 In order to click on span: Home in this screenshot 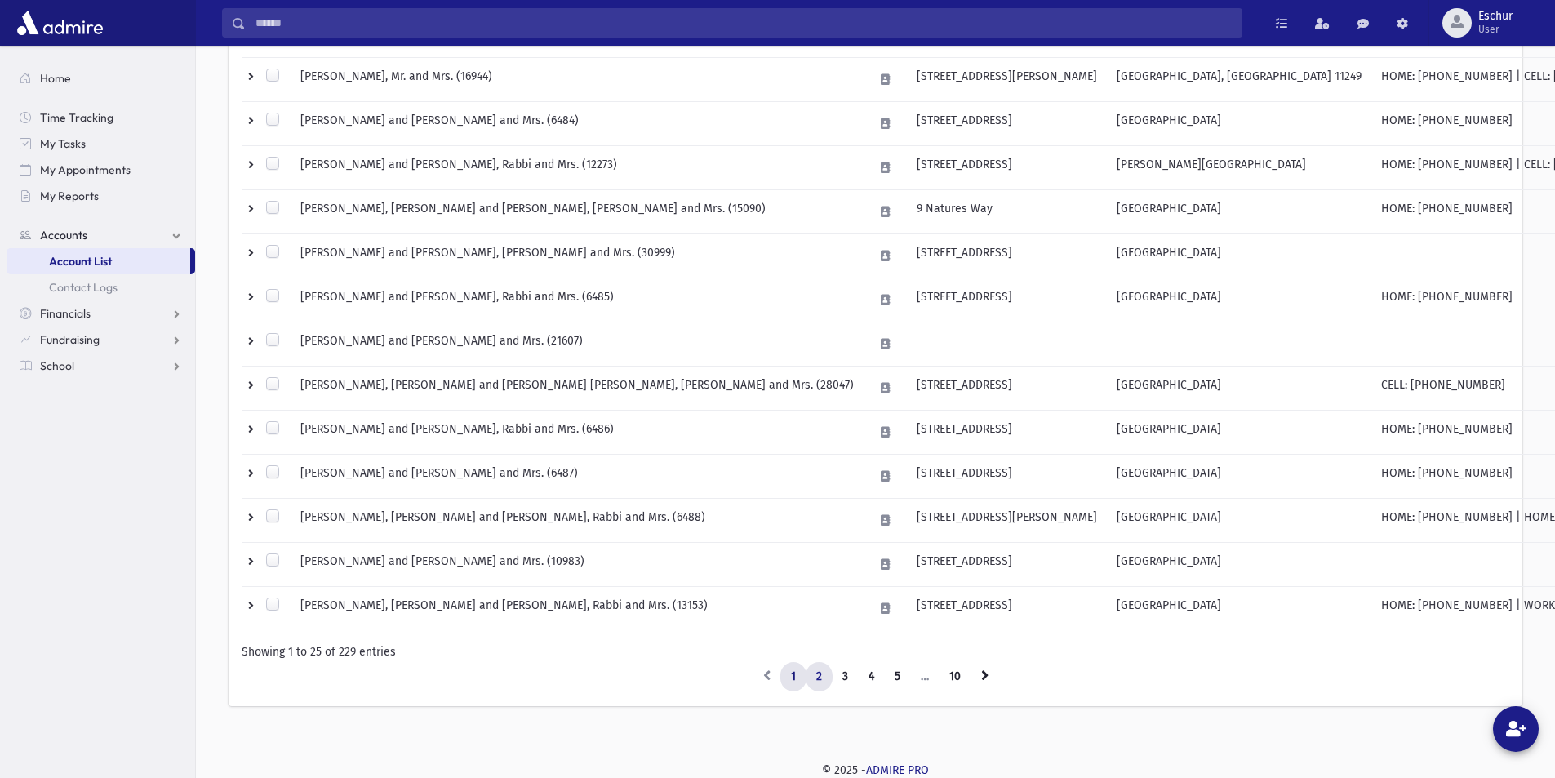, I will do `click(56, 78)`.